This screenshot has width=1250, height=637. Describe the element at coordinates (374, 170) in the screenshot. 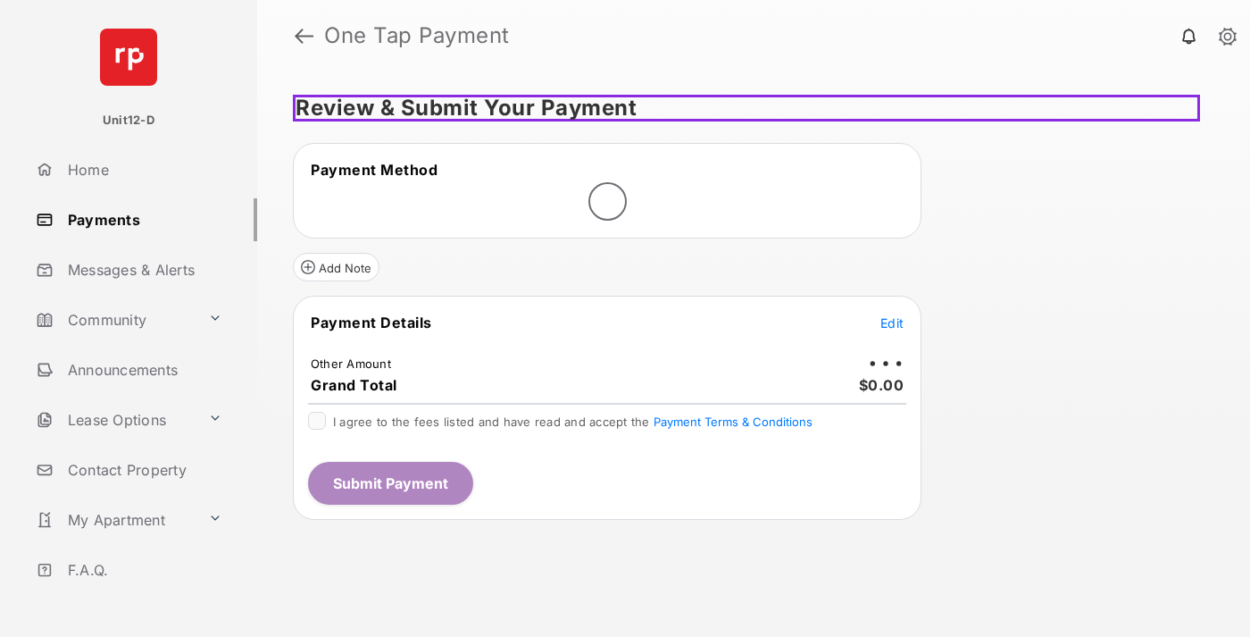

I see `span: Payment Method` at that location.